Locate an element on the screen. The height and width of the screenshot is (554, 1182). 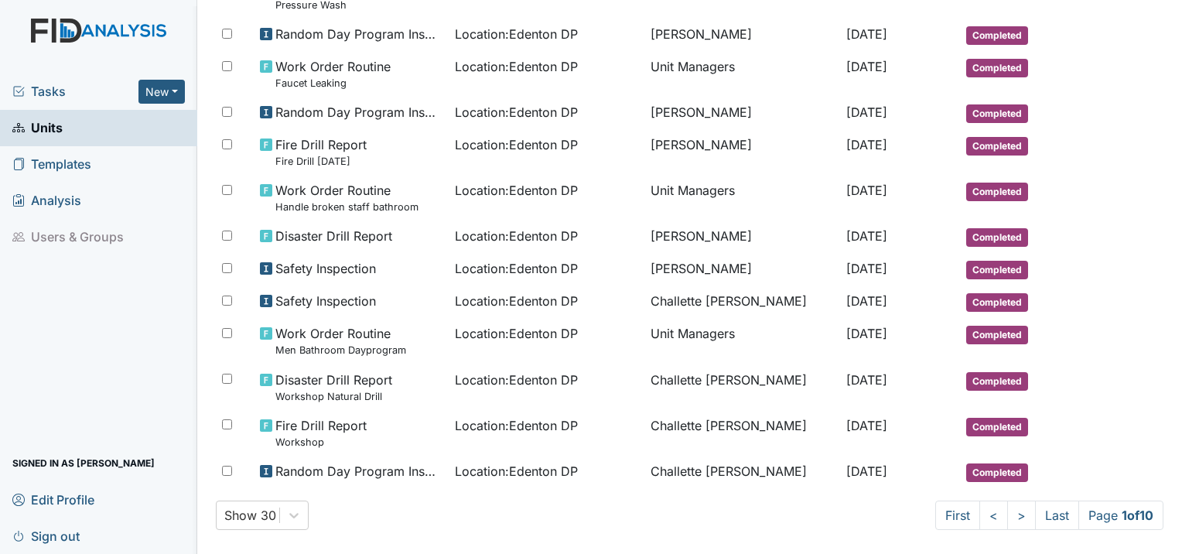
span: Edit Profile is located at coordinates (53, 499).